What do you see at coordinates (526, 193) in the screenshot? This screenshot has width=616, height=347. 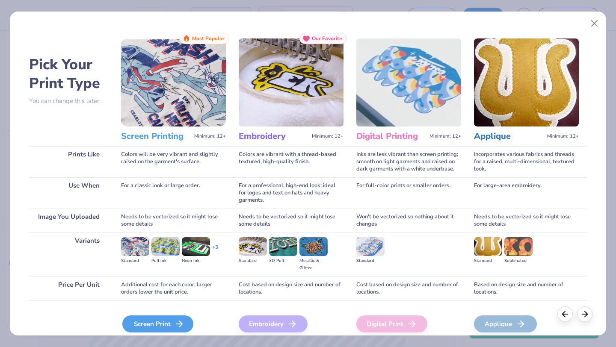 I see `div: For large-area embroidery.` at bounding box center [526, 193].